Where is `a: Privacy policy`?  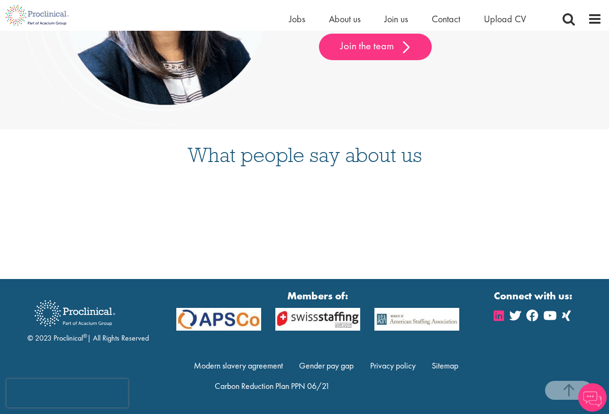 a: Privacy policy is located at coordinates (393, 365).